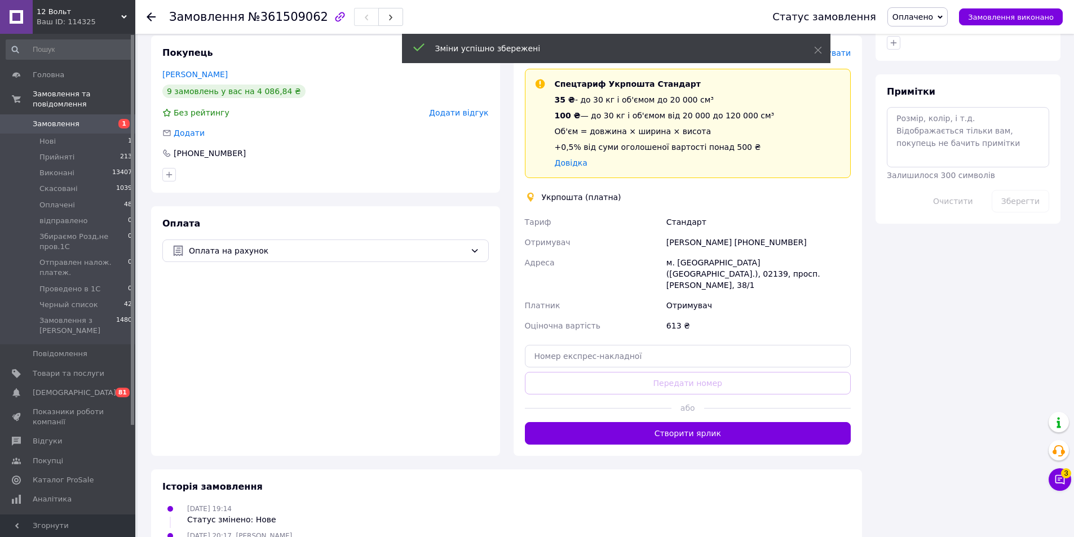 This screenshot has width=1074, height=537. What do you see at coordinates (86, 22) in the screenshot?
I see `div: Ваш ID: 114325` at bounding box center [86, 22].